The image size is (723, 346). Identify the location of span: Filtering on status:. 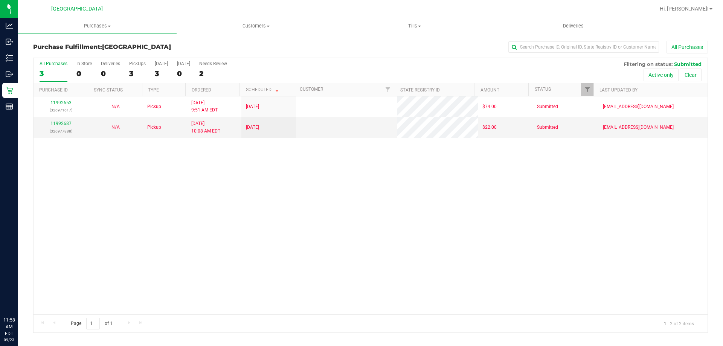
(648, 64).